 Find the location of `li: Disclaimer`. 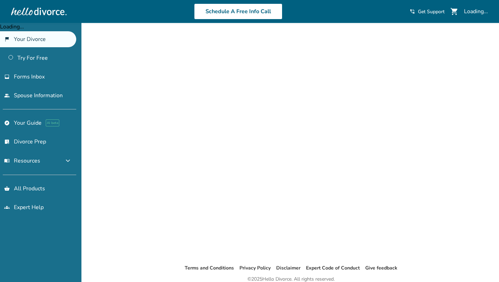

li: Disclaimer is located at coordinates (289, 268).